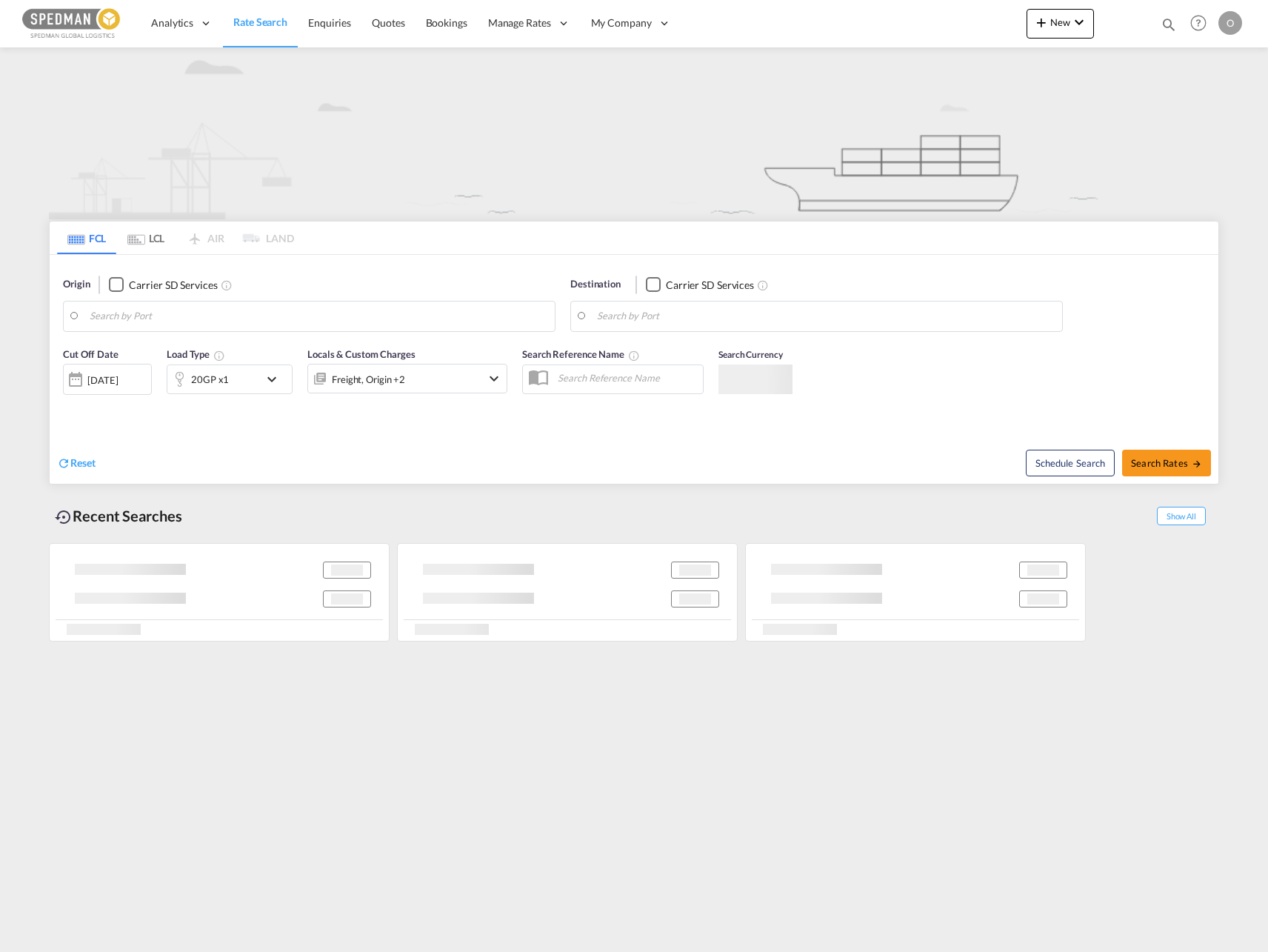  I want to click on span: Show All, so click(1181, 516).